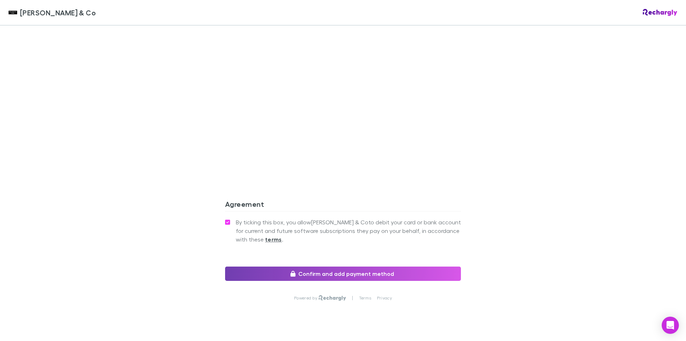  Describe the element at coordinates (343, 205) in the screenshot. I see `h3: Agreement` at that location.